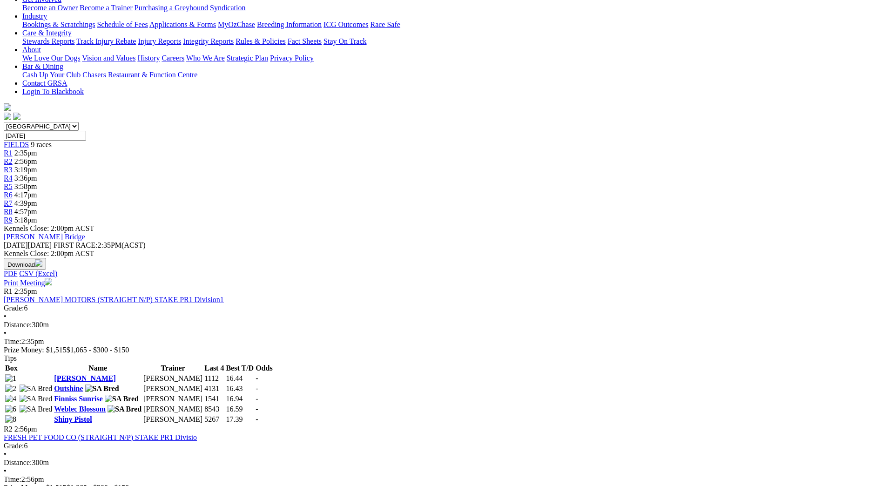  Describe the element at coordinates (16, 144) in the screenshot. I see `a: FIELDS` at that location.